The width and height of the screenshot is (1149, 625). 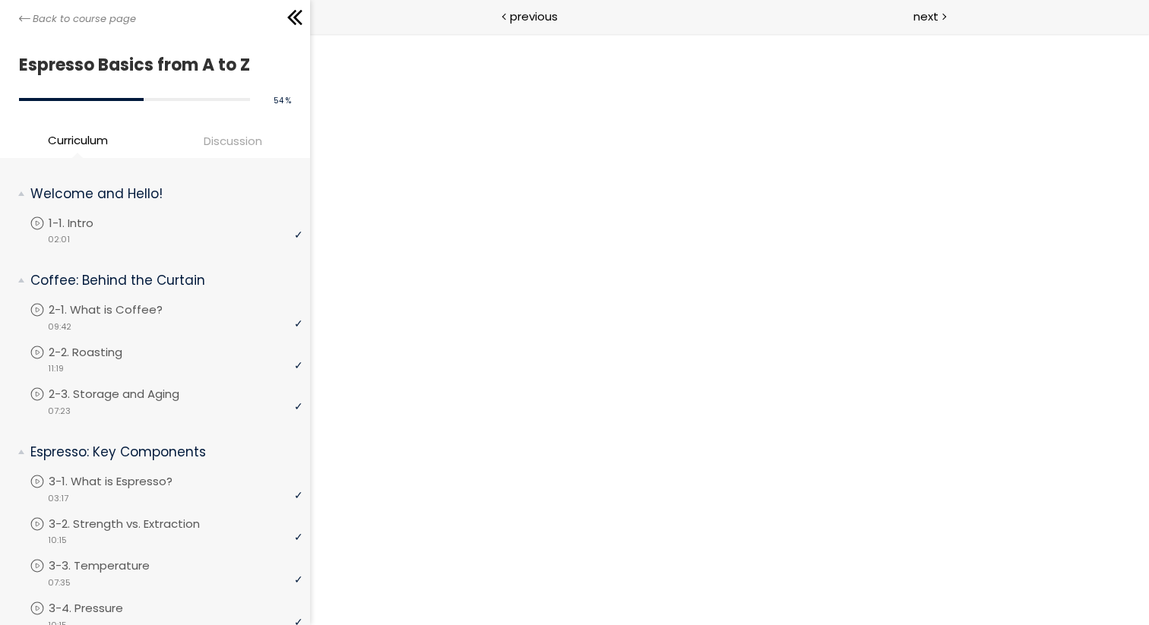 What do you see at coordinates (160, 194) in the screenshot?
I see `p: Welcome and Hello!` at bounding box center [160, 194].